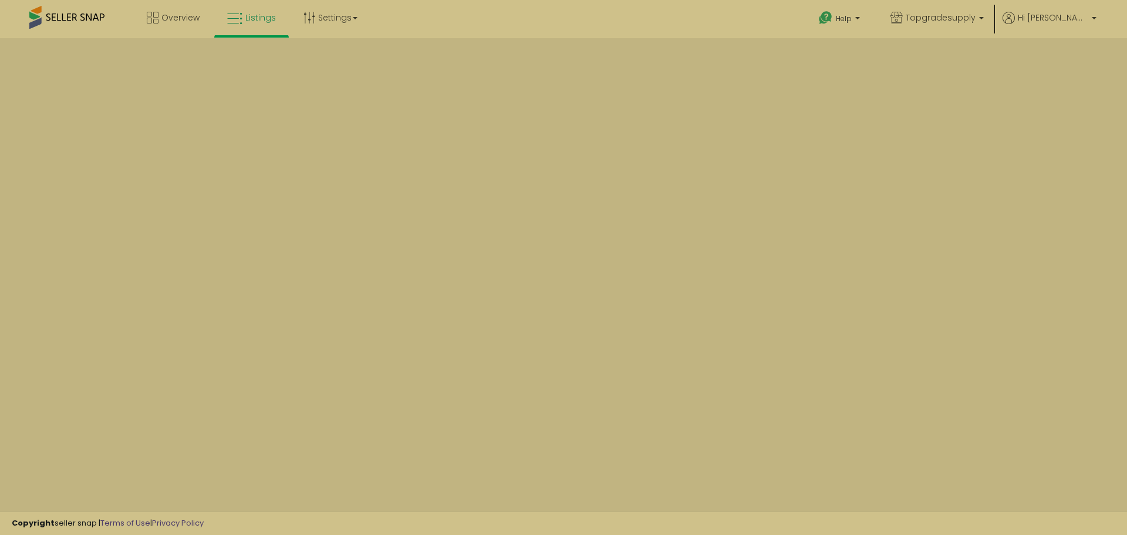 This screenshot has width=1127, height=535. I want to click on span: Listings, so click(261, 18).